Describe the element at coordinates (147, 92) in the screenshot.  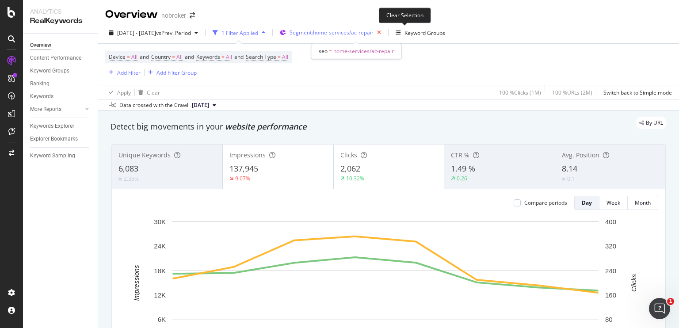
I see `button: Clear` at that location.